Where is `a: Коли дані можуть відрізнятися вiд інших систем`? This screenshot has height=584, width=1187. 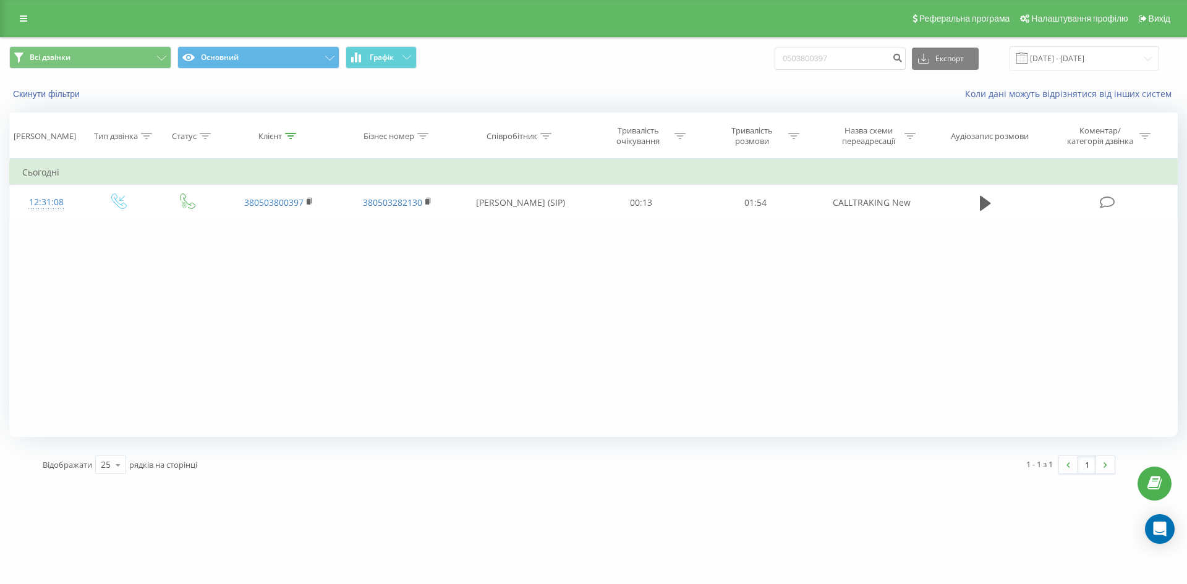 a: Коли дані можуть відрізнятися вiд інших систем is located at coordinates (1071, 93).